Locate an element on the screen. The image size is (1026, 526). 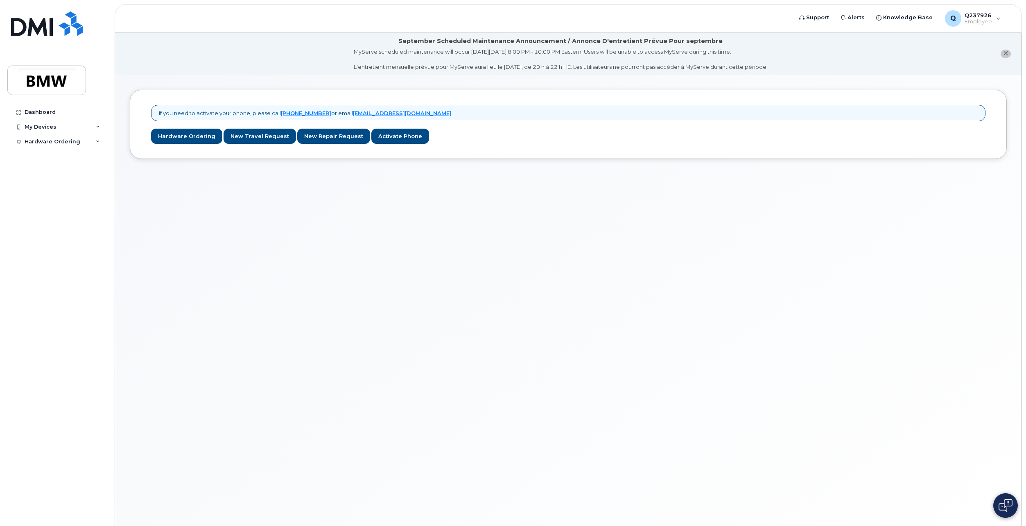
div: September Scheduled Maintenance Announcement / Annonce D'entretient Prévue Pour septembre is located at coordinates (561, 41).